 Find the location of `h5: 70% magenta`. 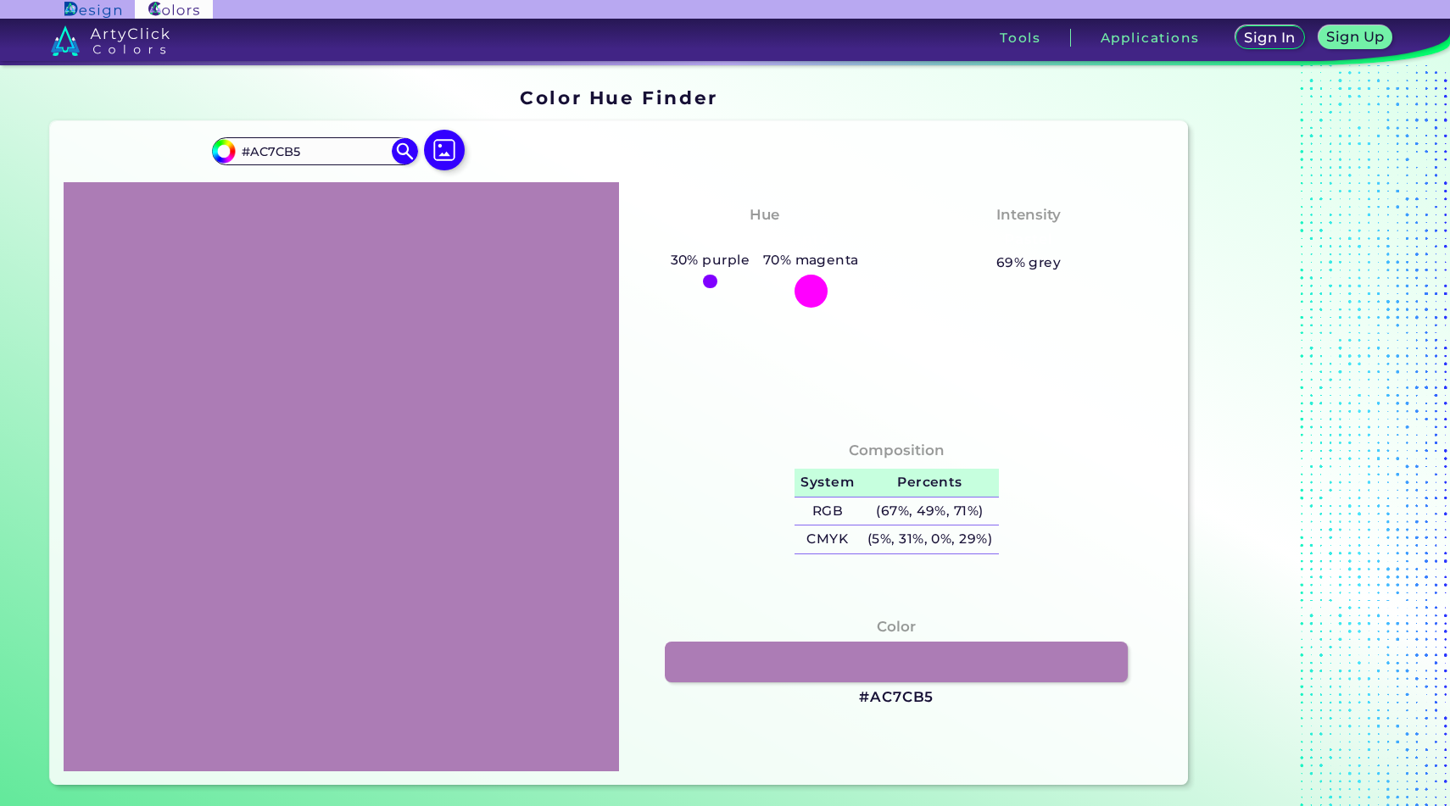

h5: 70% magenta is located at coordinates (810, 260).